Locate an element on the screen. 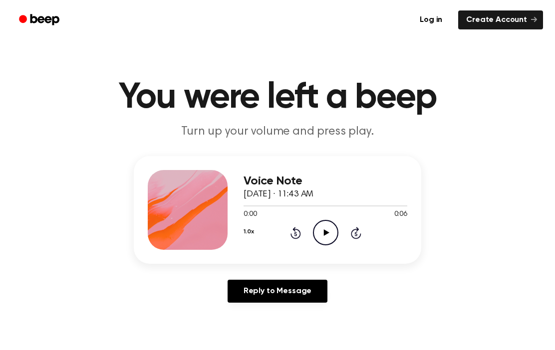  span: 0:00 is located at coordinates (250, 215).